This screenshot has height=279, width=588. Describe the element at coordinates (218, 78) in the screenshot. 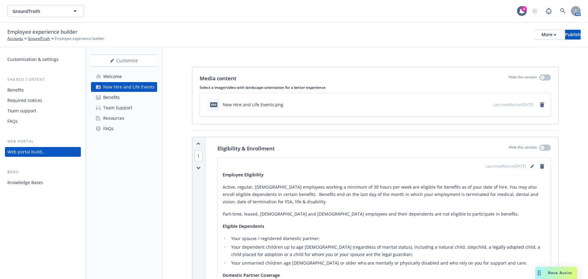

I see `p: Media content` at that location.